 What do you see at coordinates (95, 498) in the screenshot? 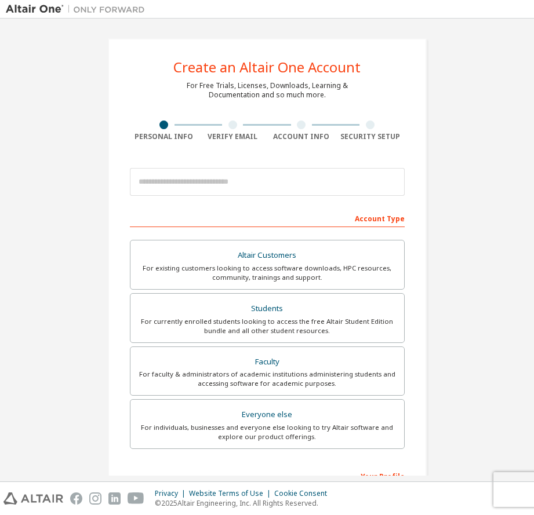
I see `img: instagram.svg` at bounding box center [95, 498].